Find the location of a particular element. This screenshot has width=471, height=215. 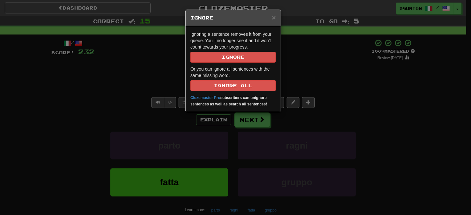

p: Ignoring a sentence removes it from your queue. You'll no longer see it and it won't count toward... is located at coordinates (233, 47).